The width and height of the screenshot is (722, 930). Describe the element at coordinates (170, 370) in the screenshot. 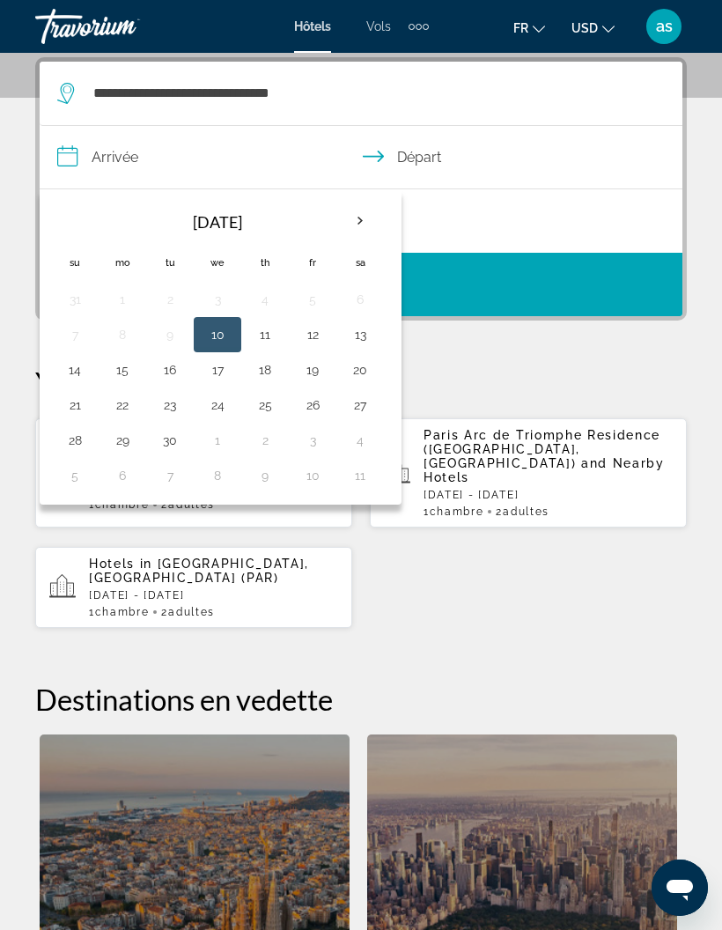

I see `button: Day 16` at that location.